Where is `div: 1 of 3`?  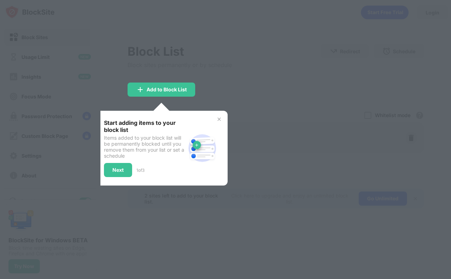 div: 1 of 3 is located at coordinates (140, 170).